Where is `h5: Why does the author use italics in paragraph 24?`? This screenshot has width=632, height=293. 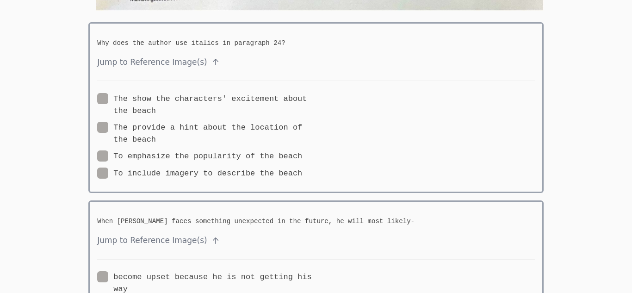
h5: Why does the author use italics in paragraph 24? is located at coordinates (316, 43).